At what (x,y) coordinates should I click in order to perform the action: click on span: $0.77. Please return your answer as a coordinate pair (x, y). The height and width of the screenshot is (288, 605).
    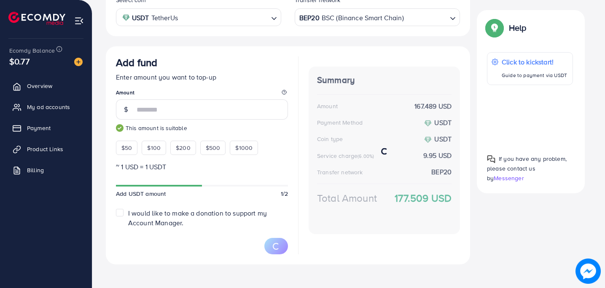
    Looking at the image, I should click on (19, 61).